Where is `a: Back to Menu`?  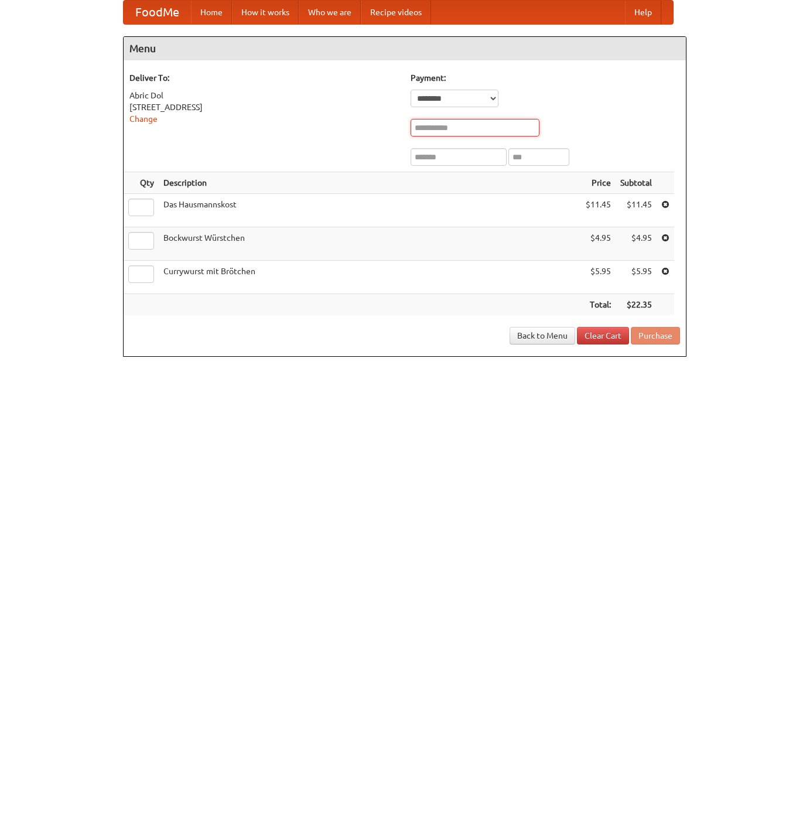 a: Back to Menu is located at coordinates (543, 336).